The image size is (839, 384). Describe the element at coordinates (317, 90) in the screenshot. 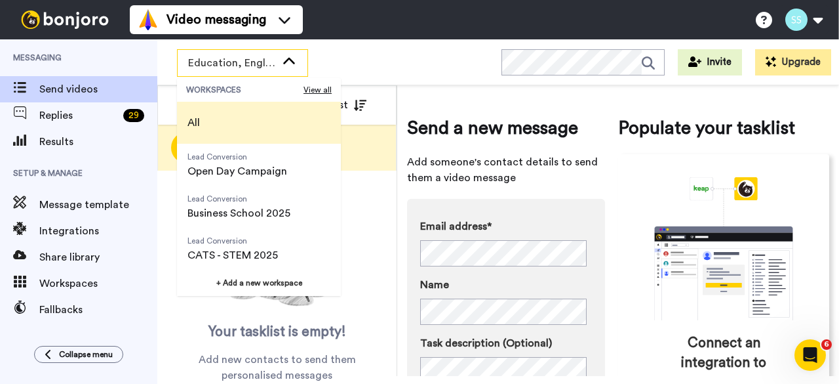

I see `span: View all` at that location.